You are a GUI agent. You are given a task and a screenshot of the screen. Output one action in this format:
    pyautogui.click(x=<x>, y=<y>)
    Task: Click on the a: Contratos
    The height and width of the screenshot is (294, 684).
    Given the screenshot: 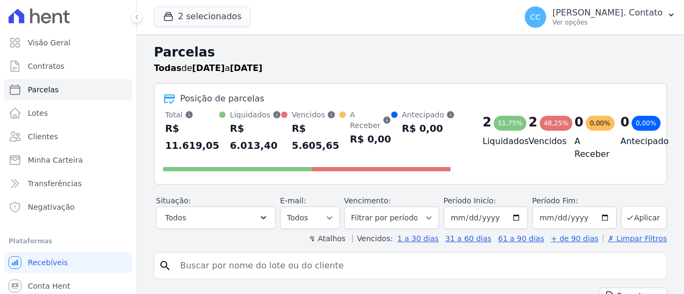 What is the action you would take?
    pyautogui.click(x=68, y=66)
    